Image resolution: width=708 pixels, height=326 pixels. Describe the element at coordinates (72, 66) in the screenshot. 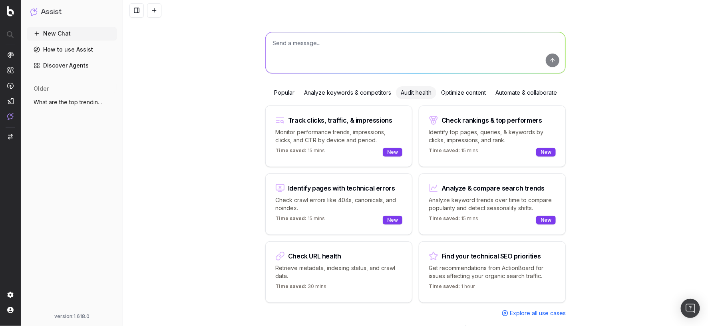

I see `a: Discover Agents` at that location.